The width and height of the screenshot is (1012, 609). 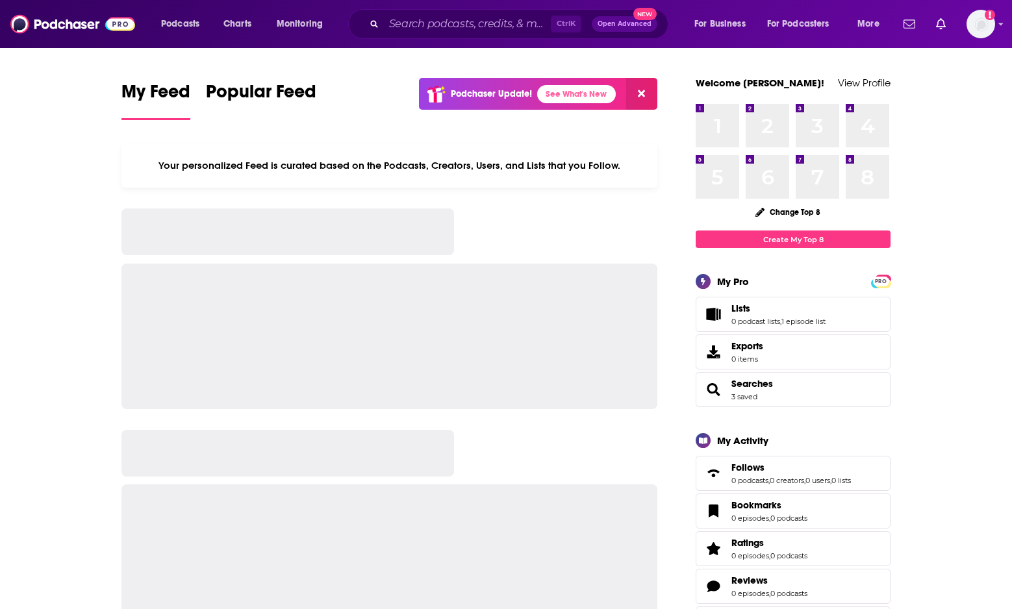 What do you see at coordinates (261, 100) in the screenshot?
I see `a: Popular Feed` at bounding box center [261, 100].